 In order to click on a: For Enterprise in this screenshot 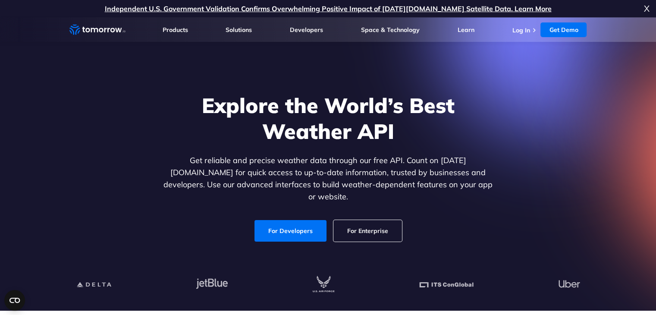, I will do `click(367, 231)`.